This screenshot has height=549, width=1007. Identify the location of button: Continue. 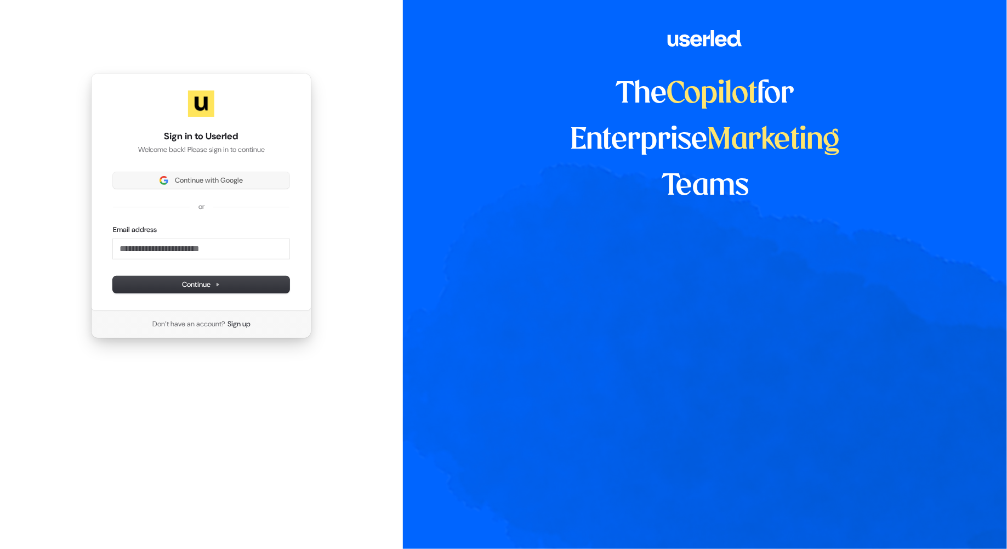
(201, 285).